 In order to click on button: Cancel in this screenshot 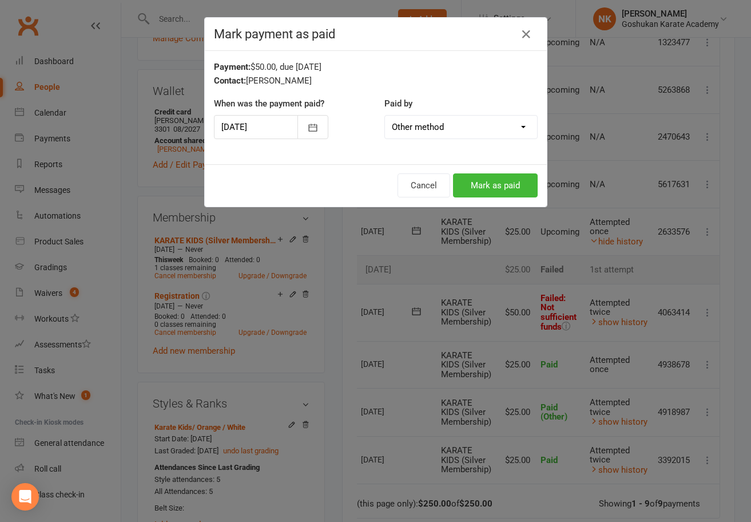, I will do `click(424, 185)`.